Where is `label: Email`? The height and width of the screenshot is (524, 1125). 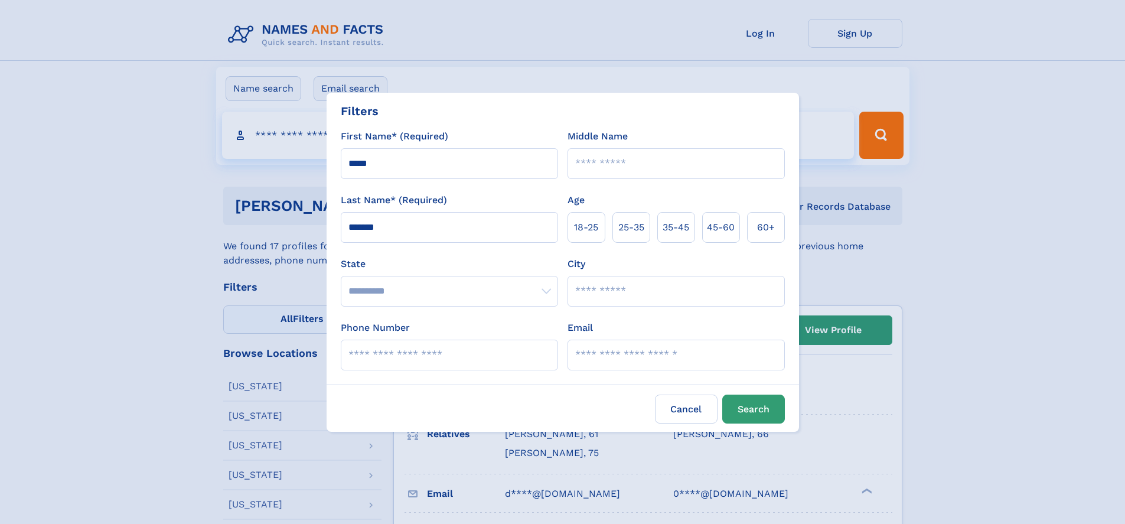 label: Email is located at coordinates (580, 328).